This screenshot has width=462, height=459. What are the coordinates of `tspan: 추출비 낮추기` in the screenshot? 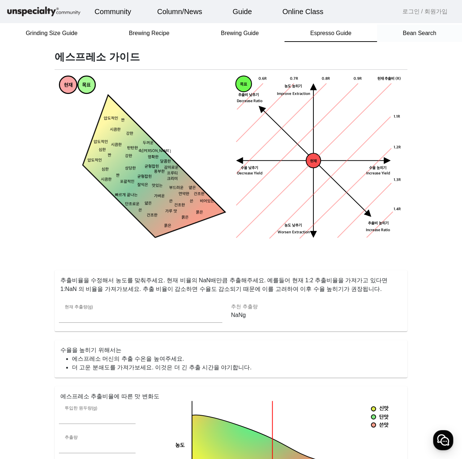 It's located at (248, 95).